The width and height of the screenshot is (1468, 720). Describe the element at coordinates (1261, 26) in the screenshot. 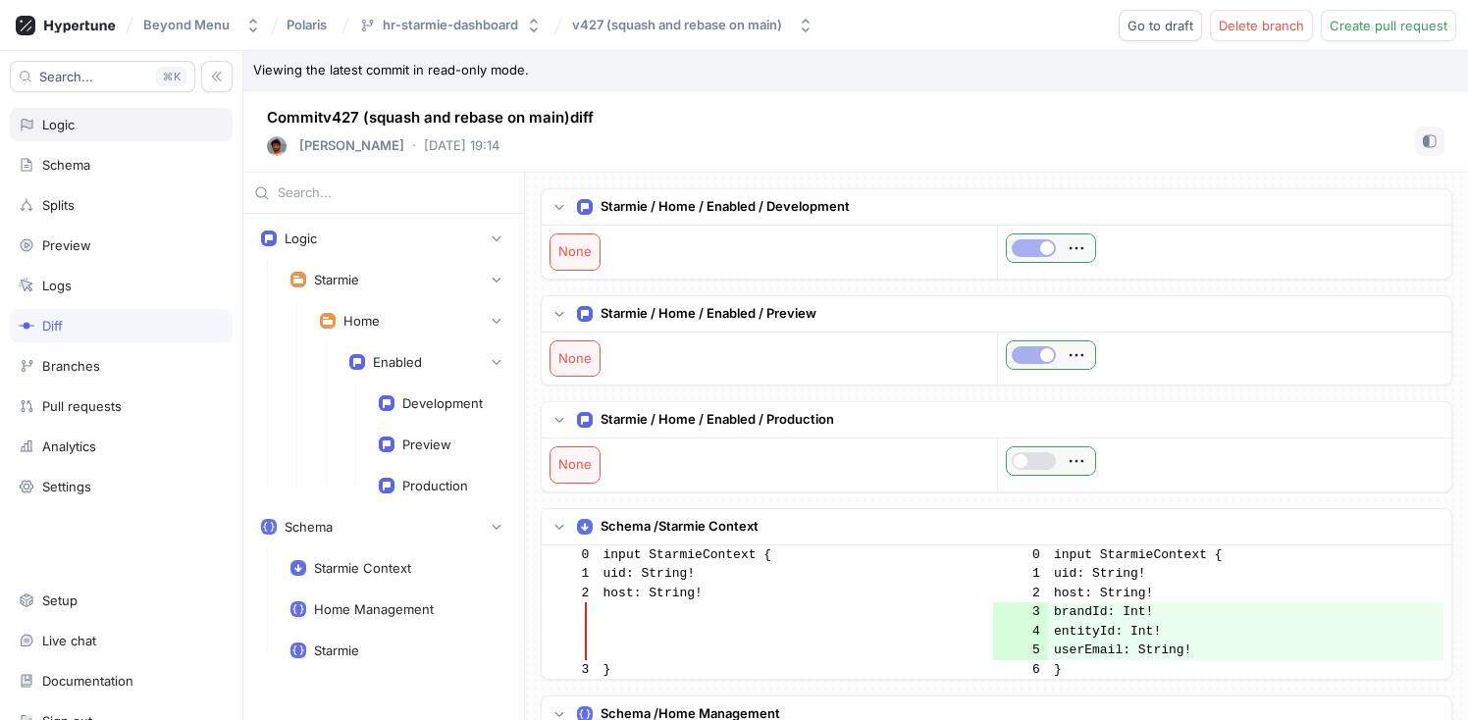

I see `span: Delete branch` at that location.